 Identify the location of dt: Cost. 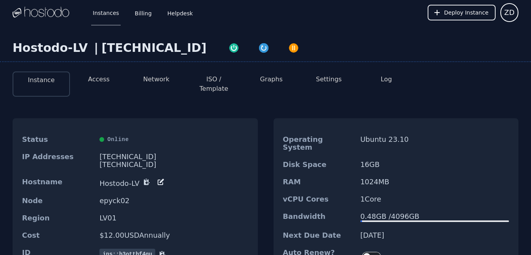
(57, 235).